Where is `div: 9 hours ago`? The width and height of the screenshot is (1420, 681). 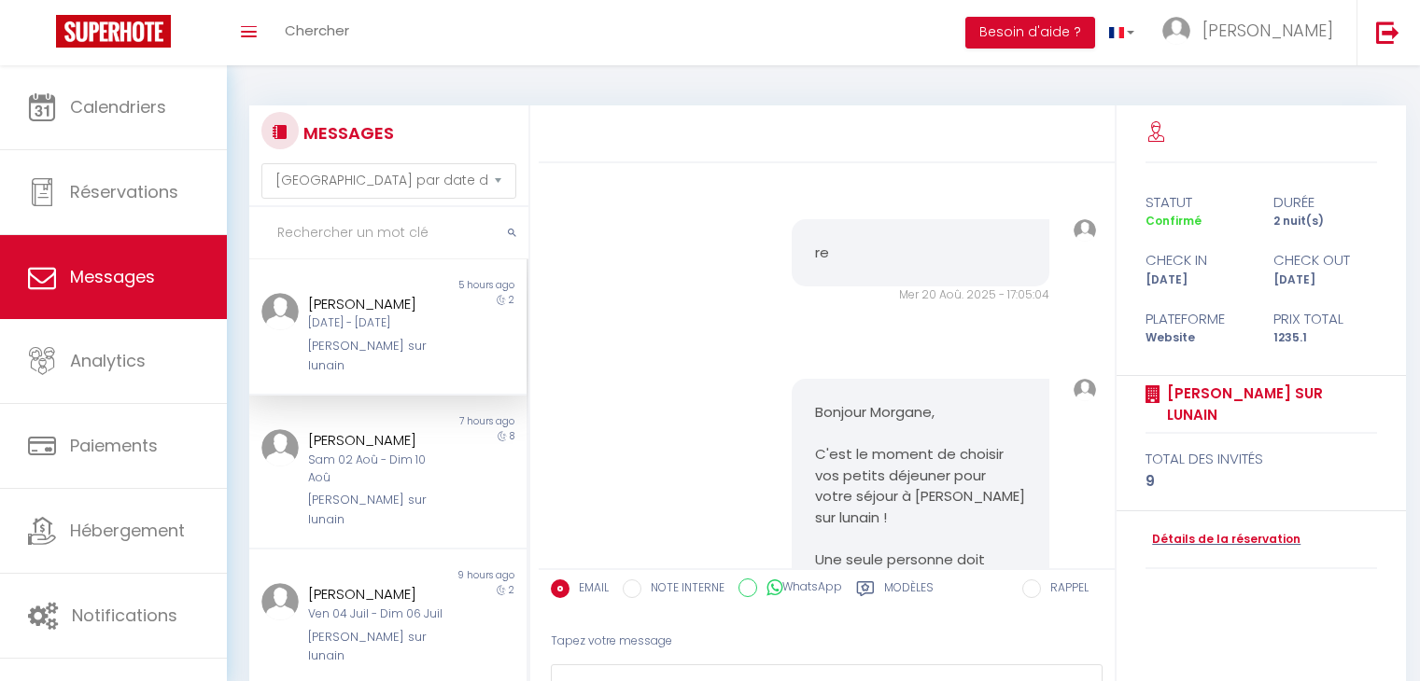
div: 9 hours ago is located at coordinates (456, 576).